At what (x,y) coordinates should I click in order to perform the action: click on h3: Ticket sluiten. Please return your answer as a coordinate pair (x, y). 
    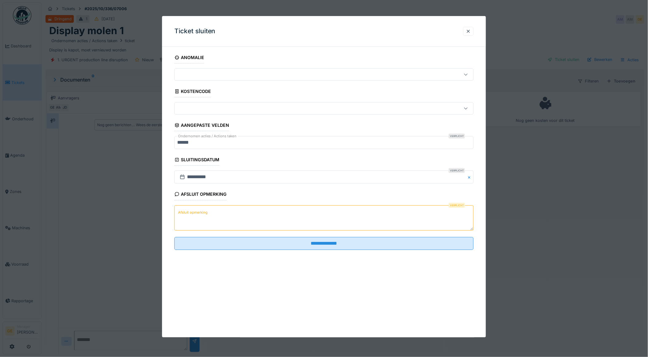
    Looking at the image, I should click on (195, 31).